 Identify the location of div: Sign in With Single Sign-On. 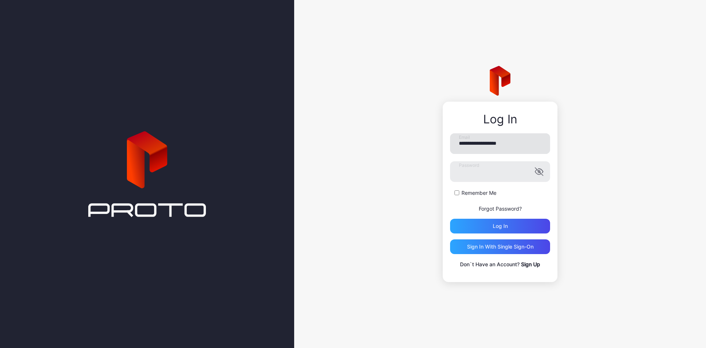
(500, 246).